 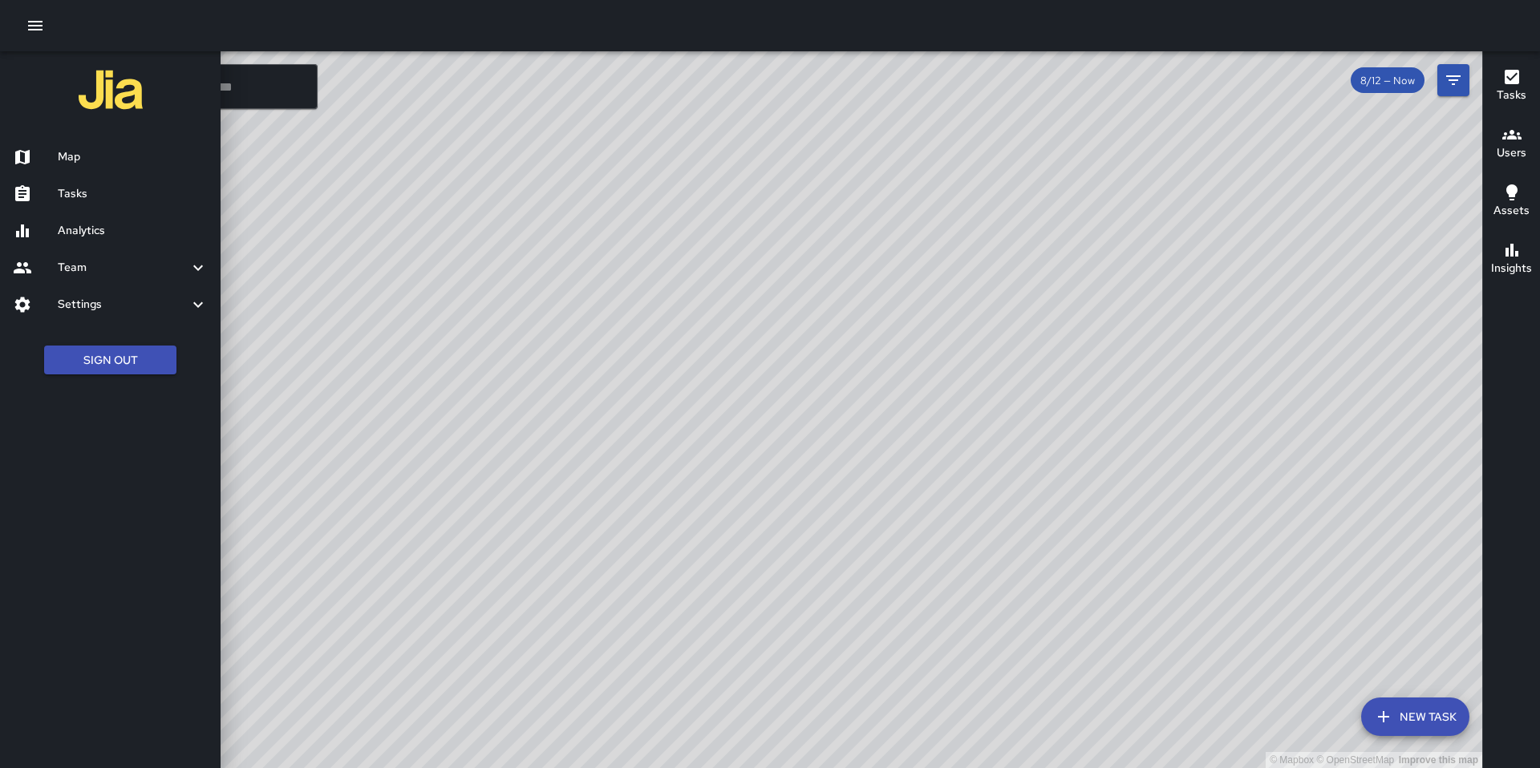 I want to click on button: New Task, so click(x=1415, y=717).